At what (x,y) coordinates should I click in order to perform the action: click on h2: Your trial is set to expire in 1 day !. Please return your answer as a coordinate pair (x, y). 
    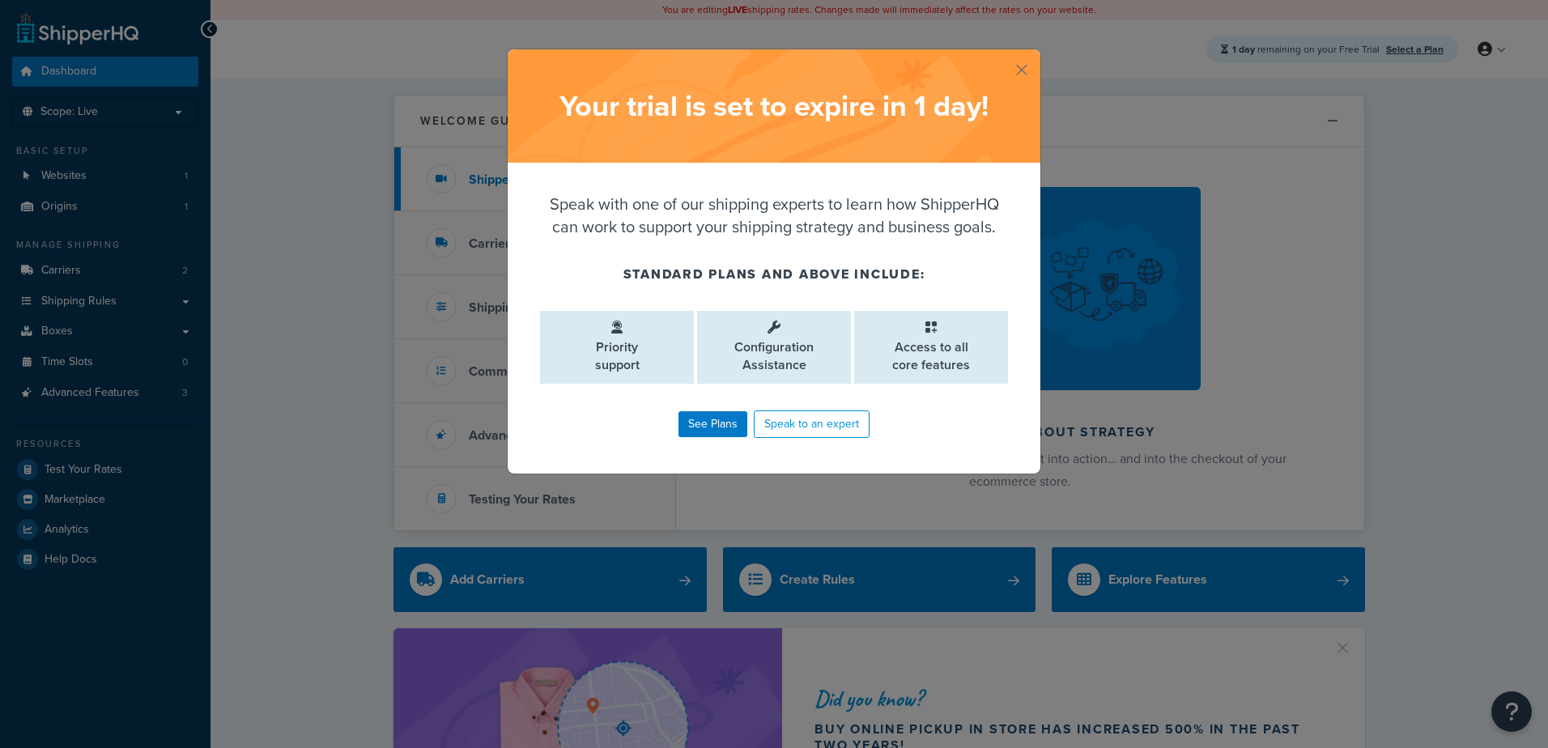
    Looking at the image, I should click on (774, 106).